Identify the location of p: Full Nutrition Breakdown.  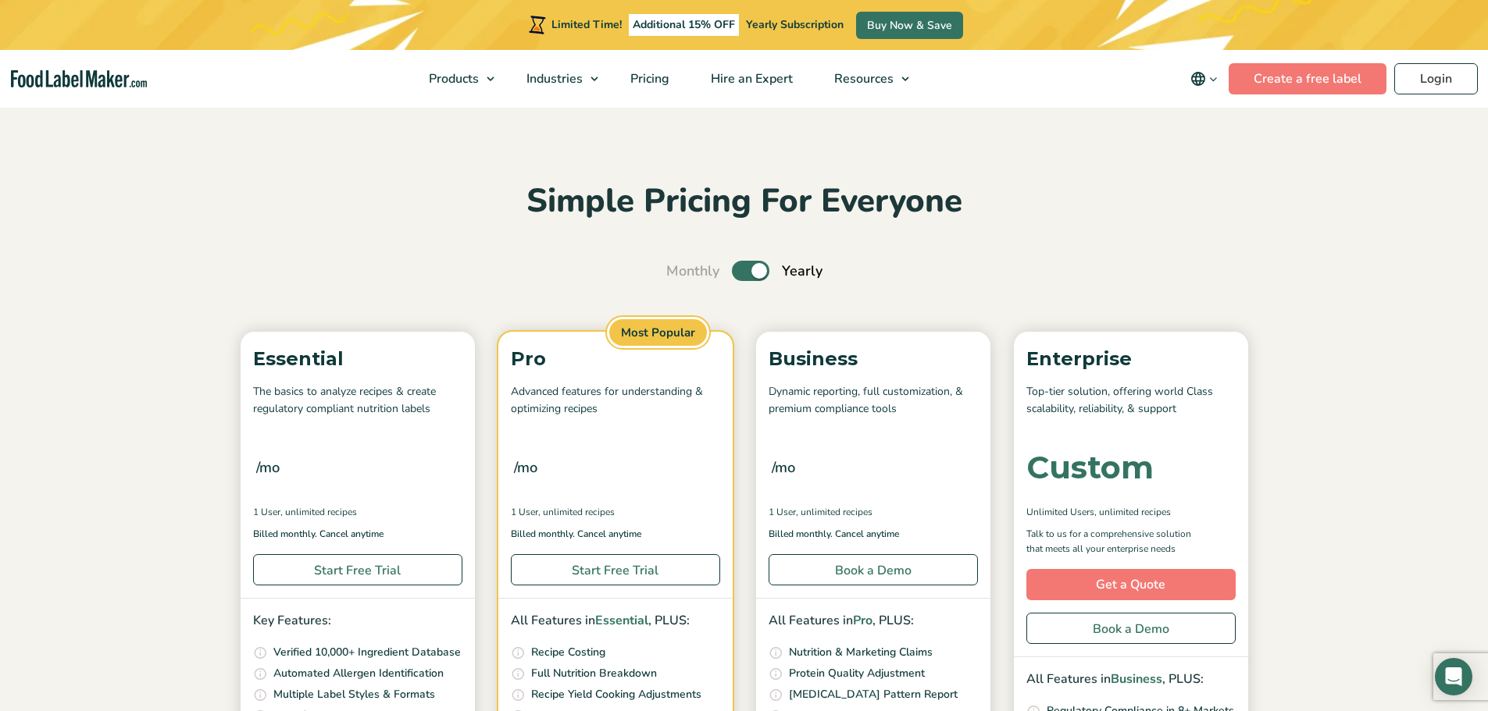
(594, 674).